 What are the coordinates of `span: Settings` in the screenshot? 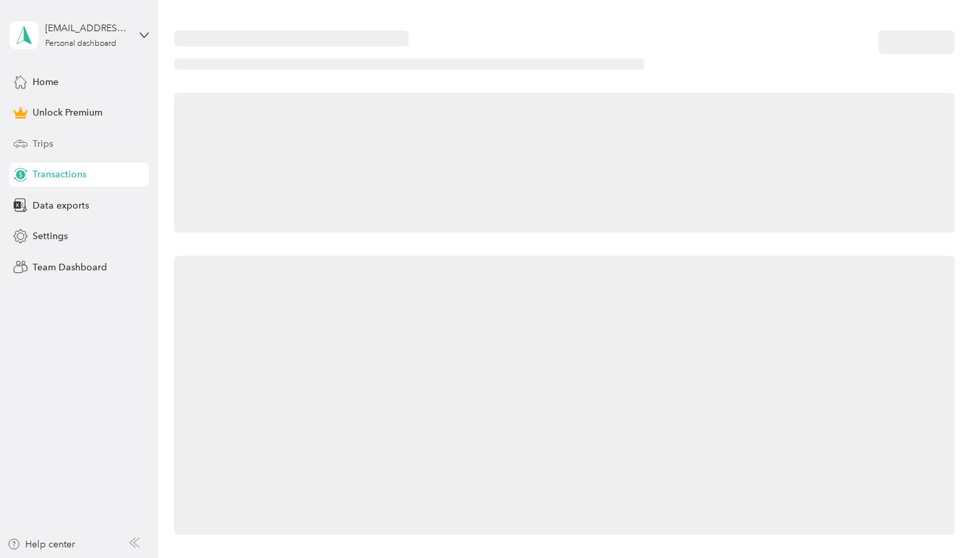 It's located at (50, 236).